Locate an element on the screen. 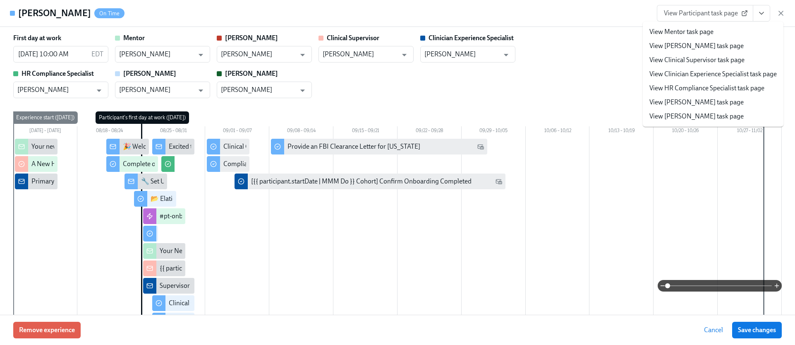 The image size is (795, 345). a: View Clinician Experience Specialist task page is located at coordinates (713, 74).